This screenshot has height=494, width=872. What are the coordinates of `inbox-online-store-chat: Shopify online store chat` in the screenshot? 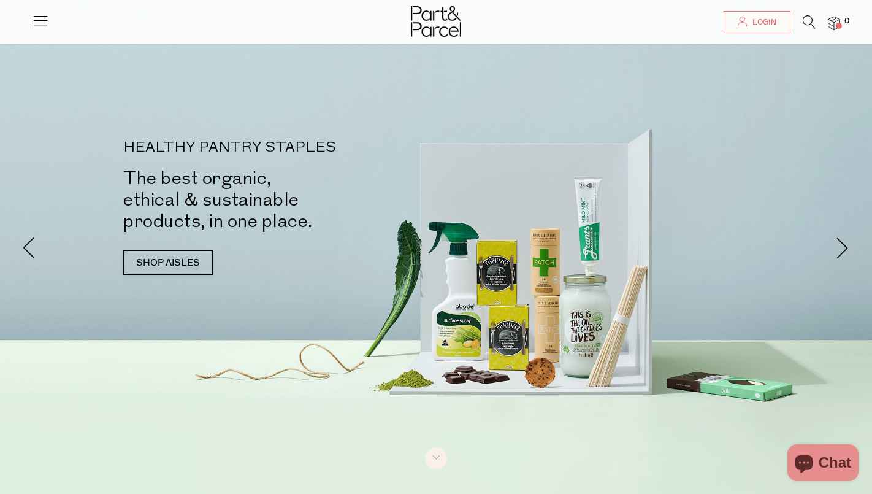 It's located at (823, 464).